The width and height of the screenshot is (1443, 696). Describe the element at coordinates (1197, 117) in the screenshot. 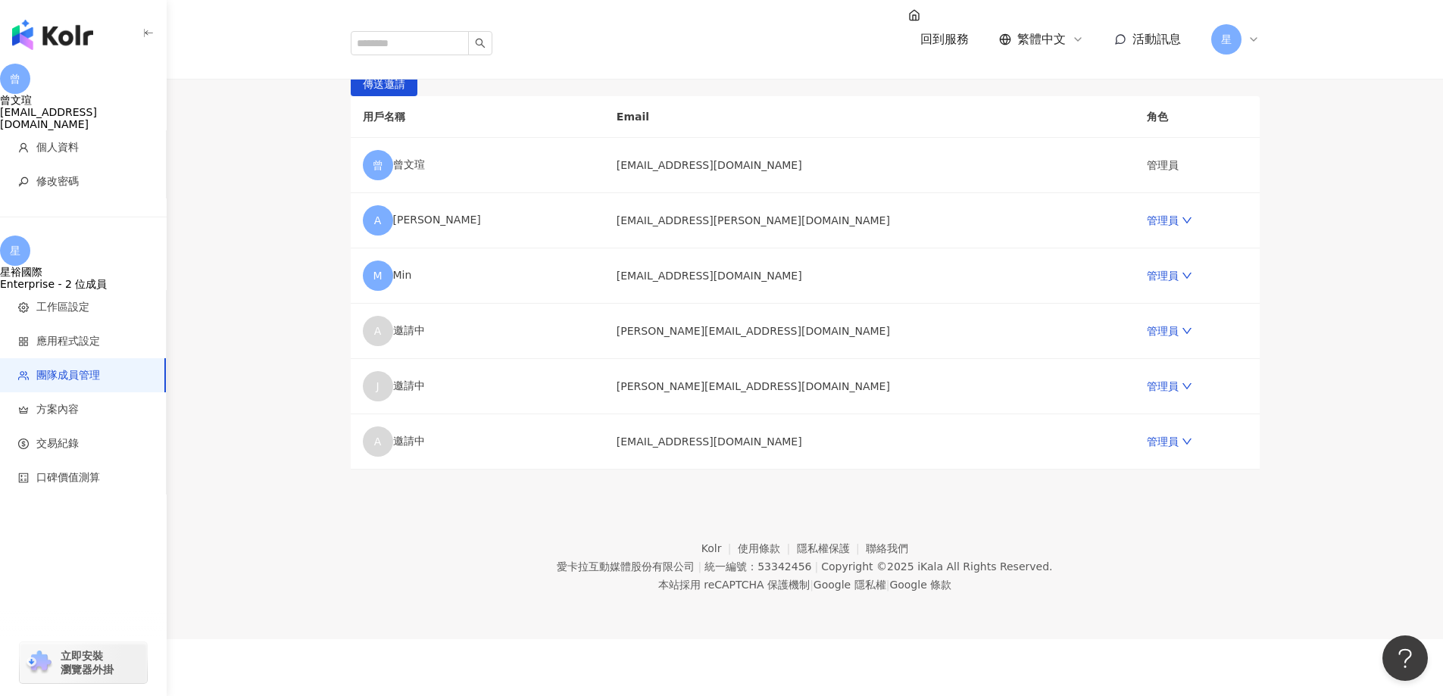

I see `th: 角色` at that location.